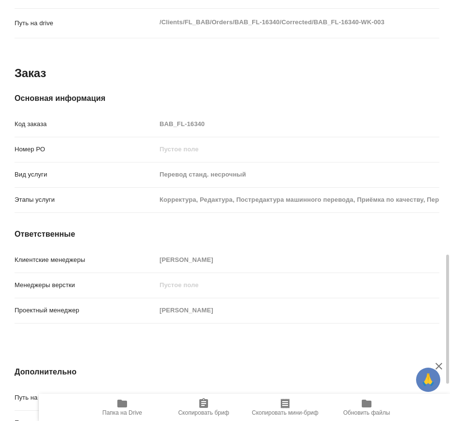 This screenshot has width=450, height=421. I want to click on h4: Основная информация, so click(227, 99).